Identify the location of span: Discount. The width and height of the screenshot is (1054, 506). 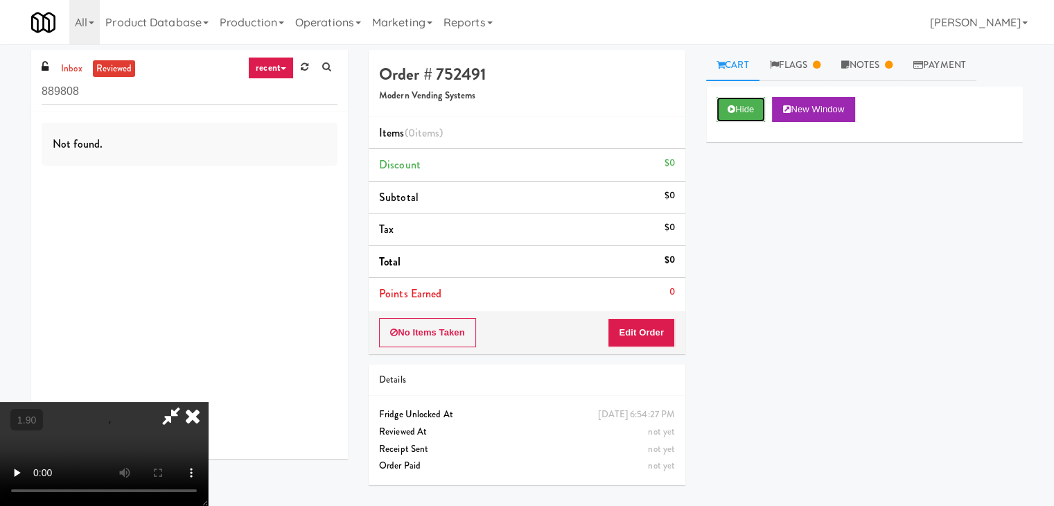
(400, 164).